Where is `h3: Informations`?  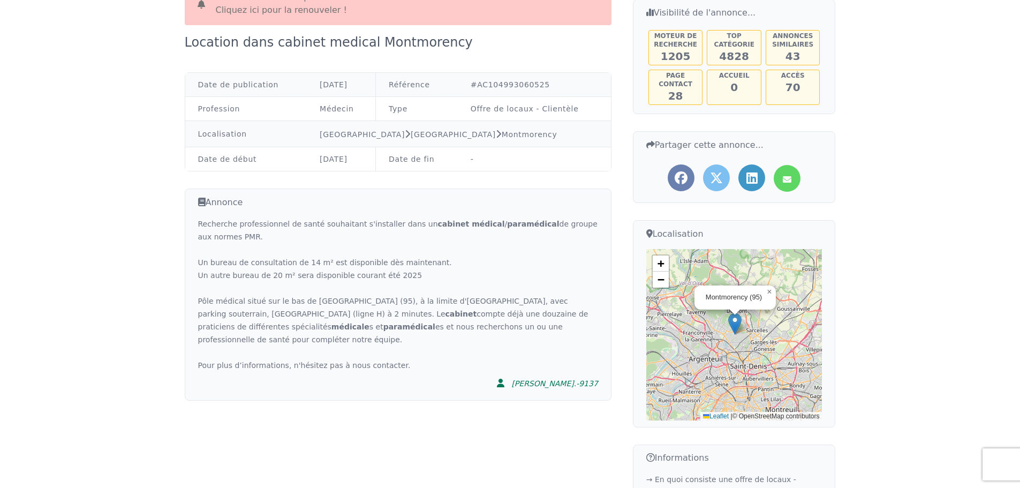 h3: Informations is located at coordinates (734, 458).